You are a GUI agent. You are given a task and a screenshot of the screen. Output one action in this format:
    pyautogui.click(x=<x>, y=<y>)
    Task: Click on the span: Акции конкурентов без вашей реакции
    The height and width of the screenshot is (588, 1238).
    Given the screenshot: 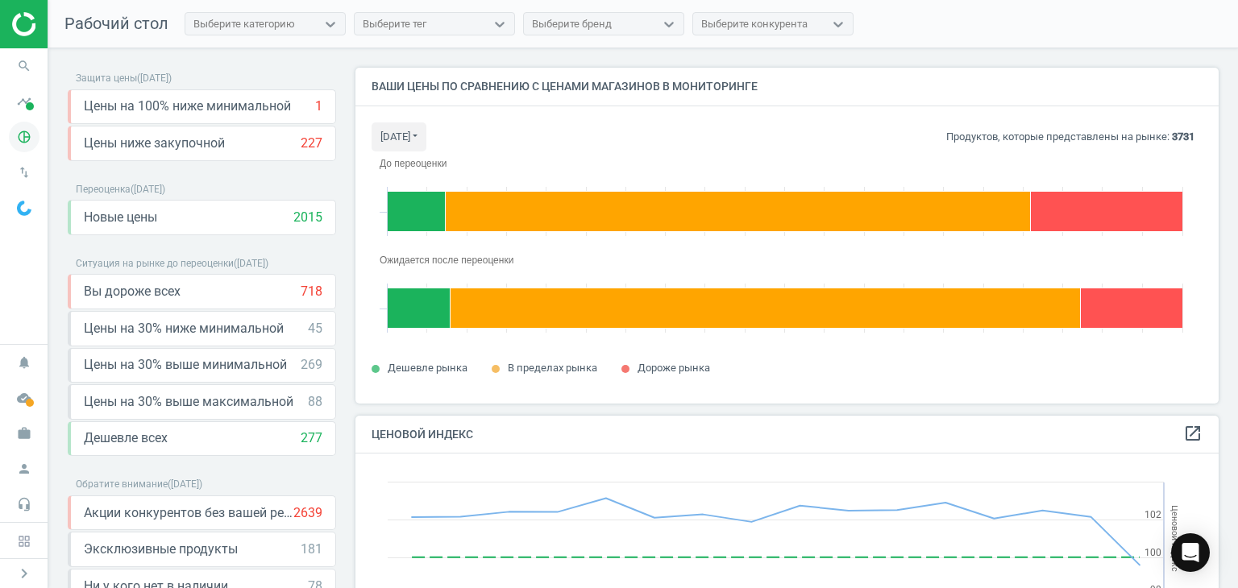 What is the action you would take?
    pyautogui.click(x=189, y=513)
    